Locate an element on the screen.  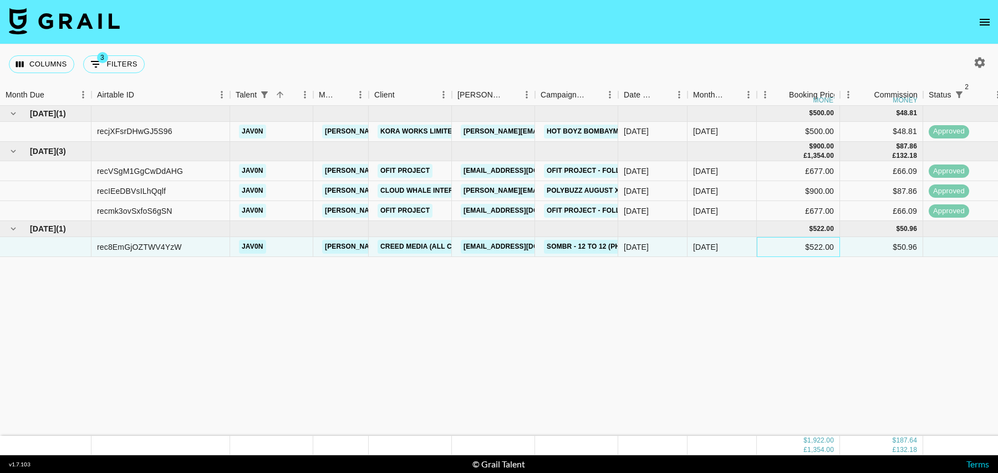
a: Terms is located at coordinates (977, 464).